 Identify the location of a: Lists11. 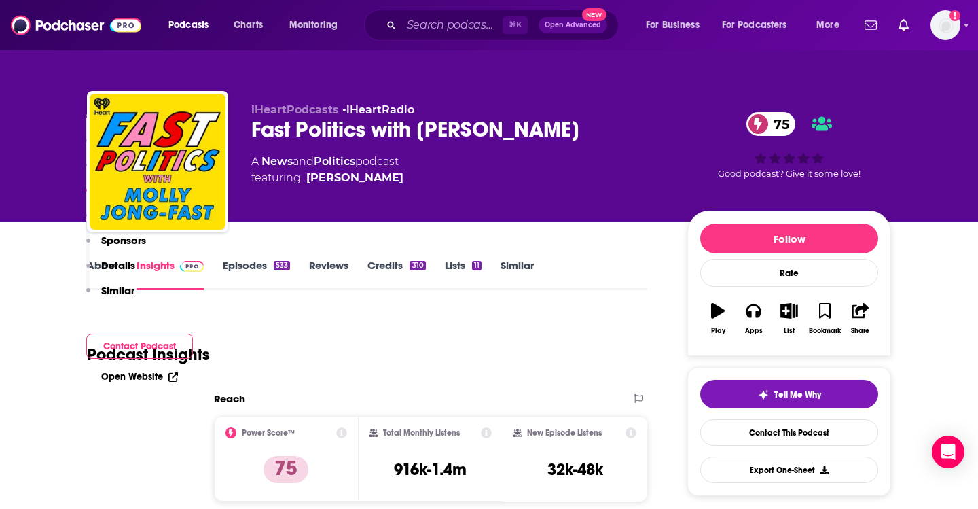
(463, 274).